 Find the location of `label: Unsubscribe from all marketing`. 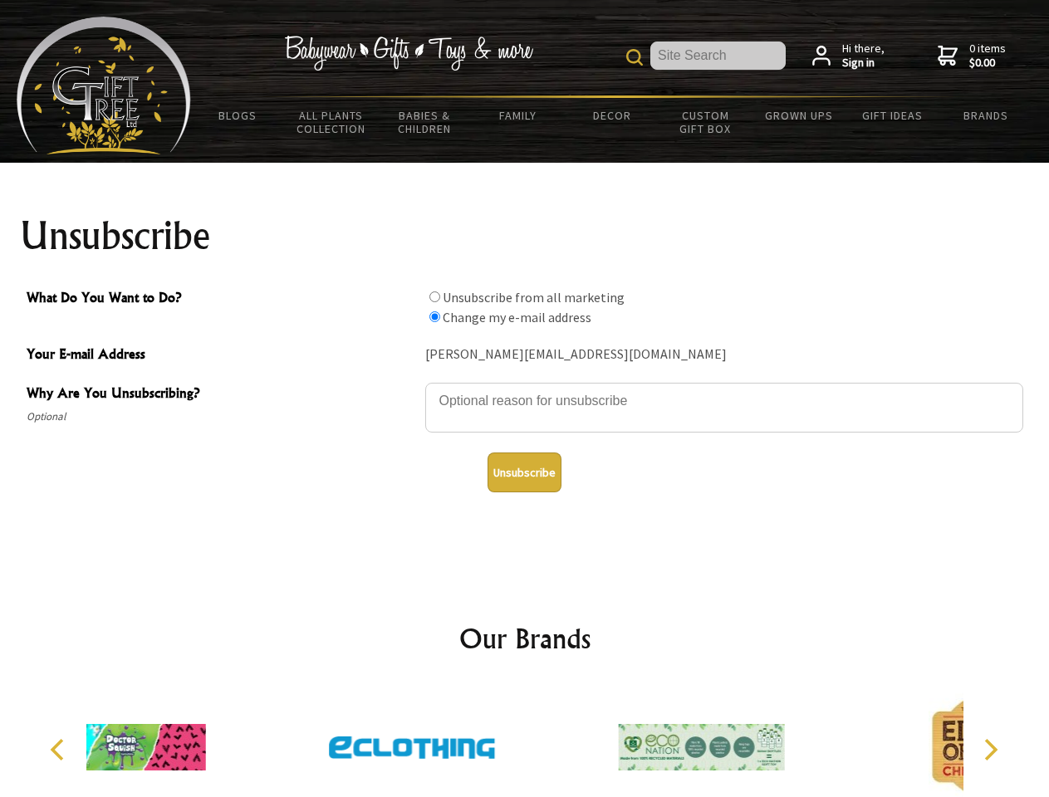

label: Unsubscribe from all marketing is located at coordinates (533, 297).